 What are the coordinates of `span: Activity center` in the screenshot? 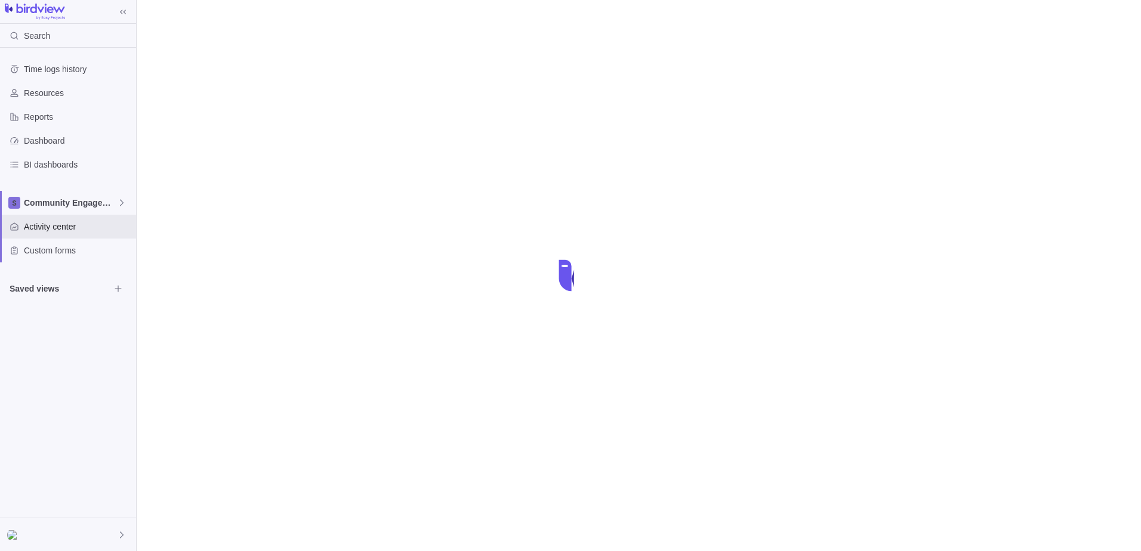 It's located at (78, 227).